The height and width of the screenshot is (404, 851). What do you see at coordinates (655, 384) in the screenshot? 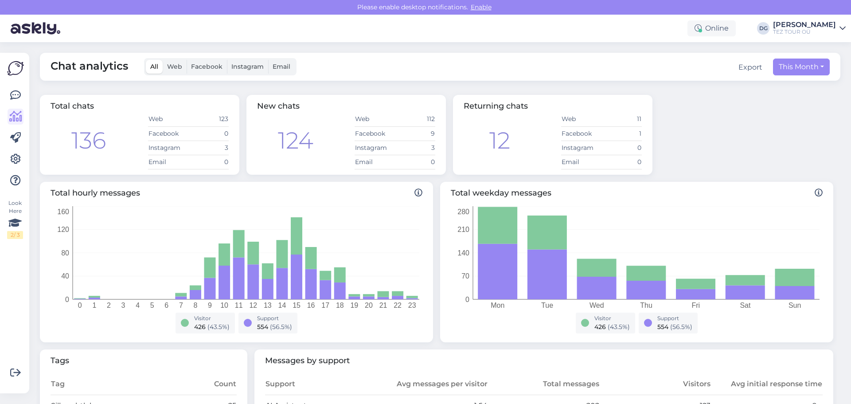
I see `th: Visitors` at bounding box center [655, 384].